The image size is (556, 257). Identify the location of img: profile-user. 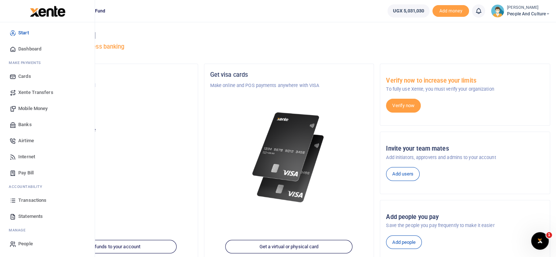
(498, 11).